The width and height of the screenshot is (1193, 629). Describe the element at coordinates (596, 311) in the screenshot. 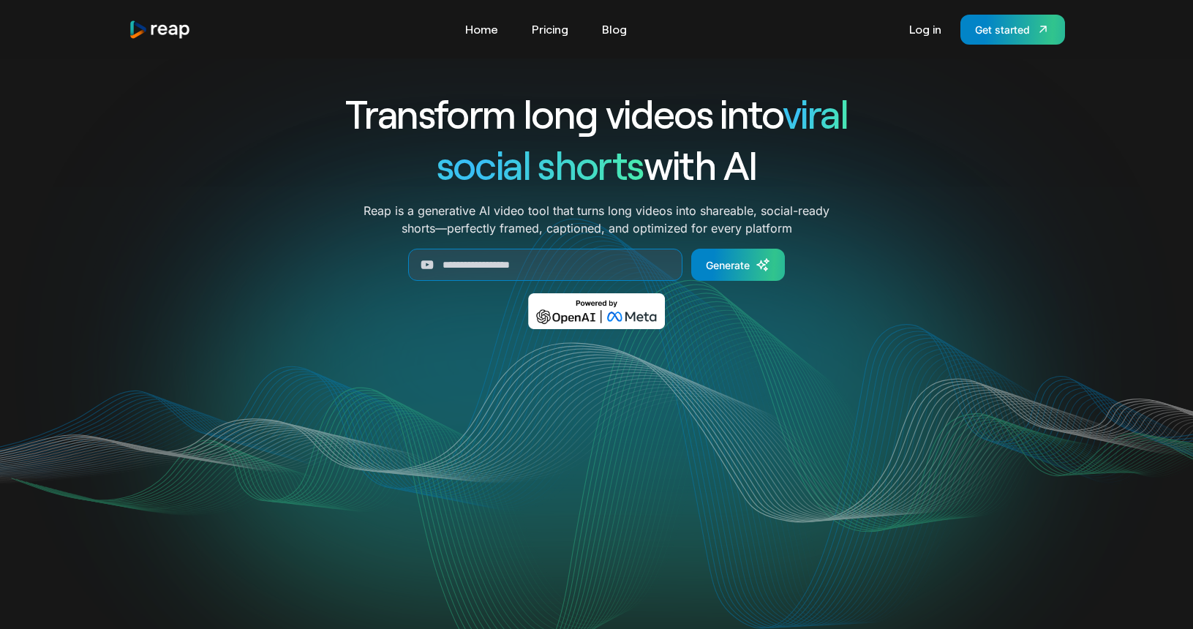

I see `img: Powered by OpenAI & Meta` at that location.